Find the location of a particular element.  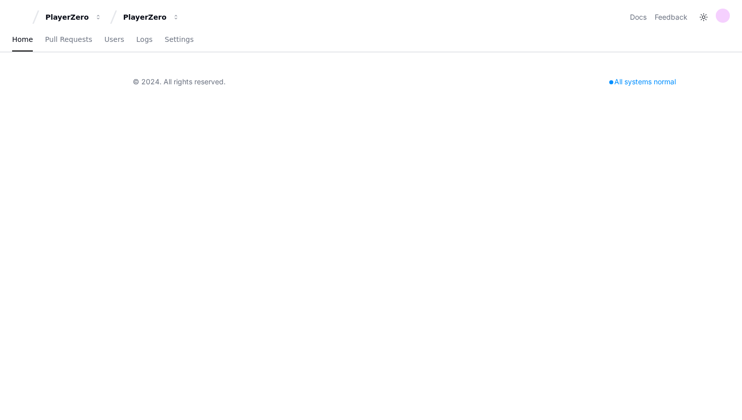

a: Pull Requests is located at coordinates (68, 40).